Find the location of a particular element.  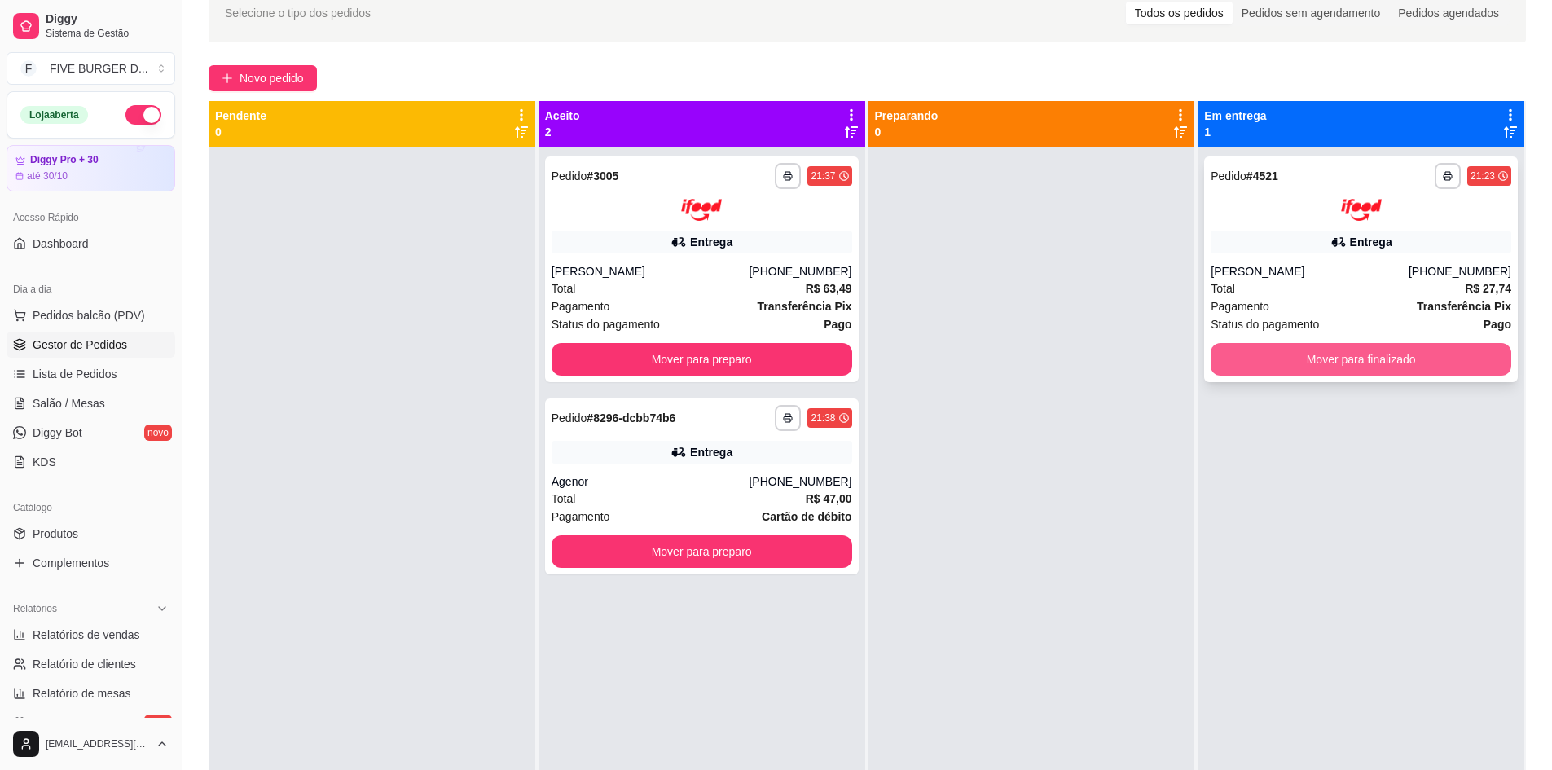

span: Salão / Mesas is located at coordinates (68, 403).